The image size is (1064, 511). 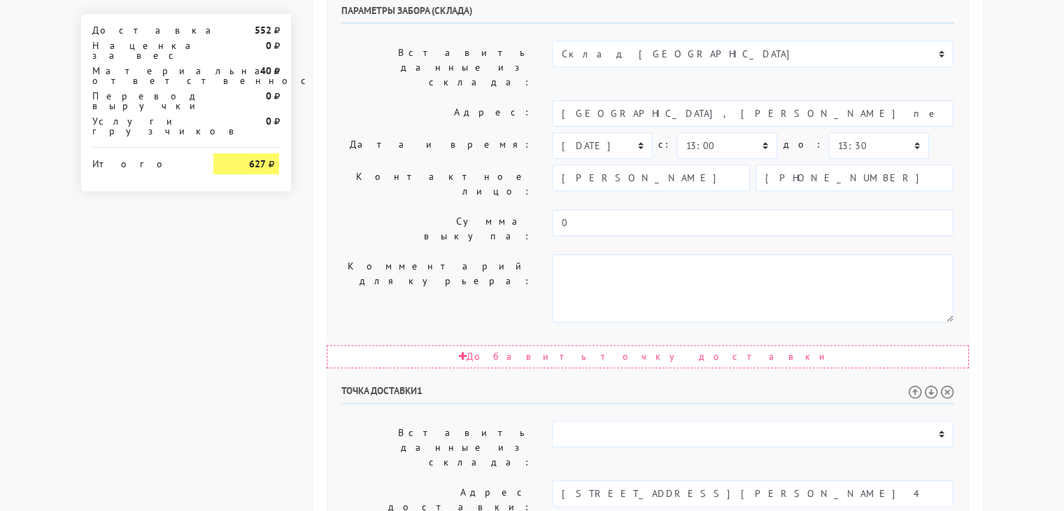 I want to click on div: Материальная ответственность, so click(x=143, y=76).